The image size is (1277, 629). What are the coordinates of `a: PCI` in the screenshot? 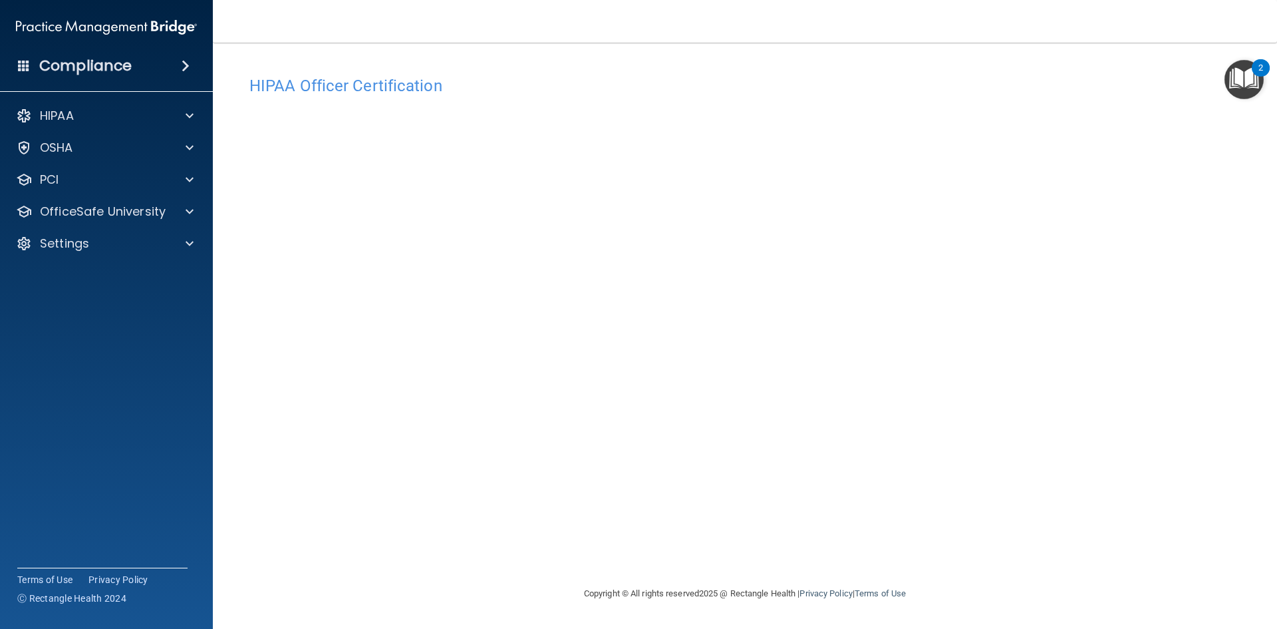 It's located at (104, 180).